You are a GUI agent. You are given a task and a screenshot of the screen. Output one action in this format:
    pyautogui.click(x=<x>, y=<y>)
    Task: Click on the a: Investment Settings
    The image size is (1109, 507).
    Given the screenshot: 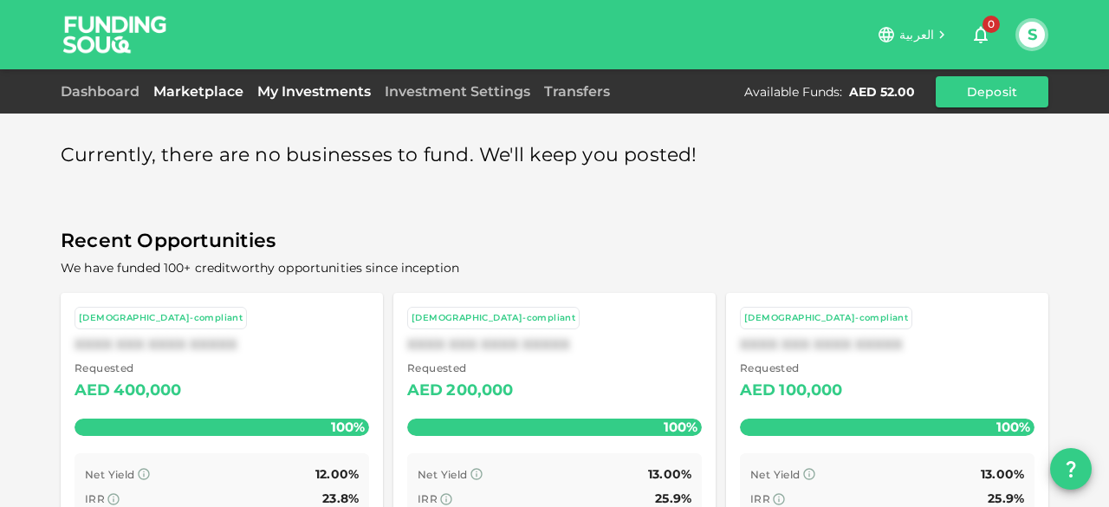 What is the action you would take?
    pyautogui.click(x=457, y=91)
    